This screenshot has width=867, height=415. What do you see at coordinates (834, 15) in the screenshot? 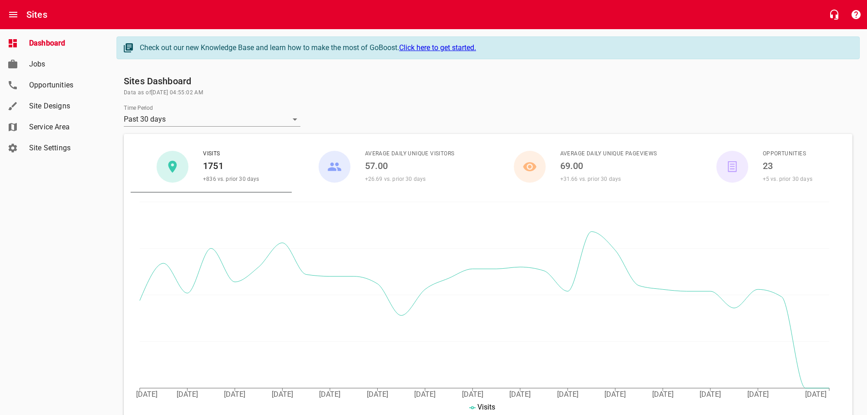
I see `button: Live Chat` at bounding box center [834, 15].